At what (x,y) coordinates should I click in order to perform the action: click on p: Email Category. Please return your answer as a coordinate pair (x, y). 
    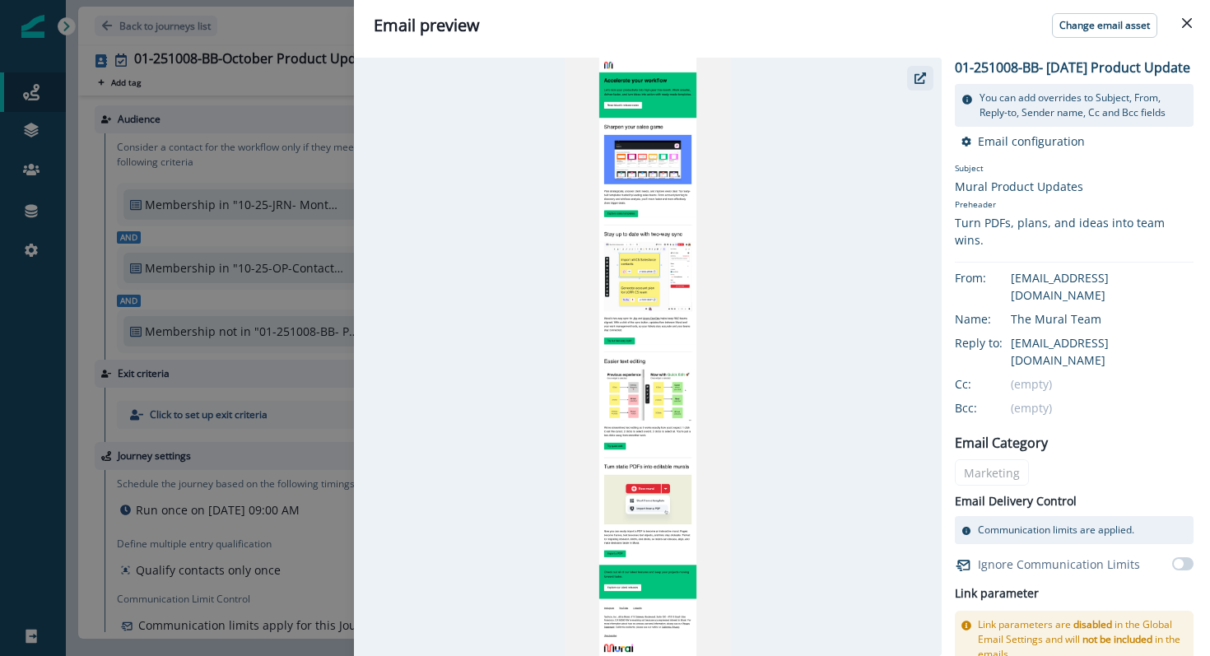
    Looking at the image, I should click on (1001, 443).